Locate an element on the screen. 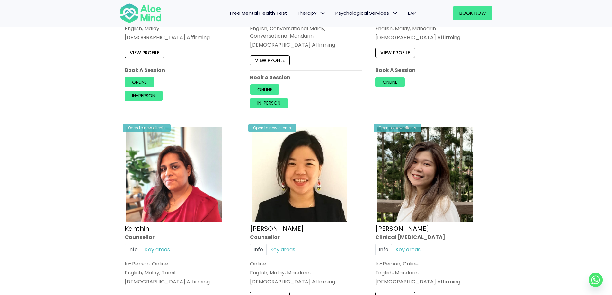  a: Whatsapp is located at coordinates (596, 280).